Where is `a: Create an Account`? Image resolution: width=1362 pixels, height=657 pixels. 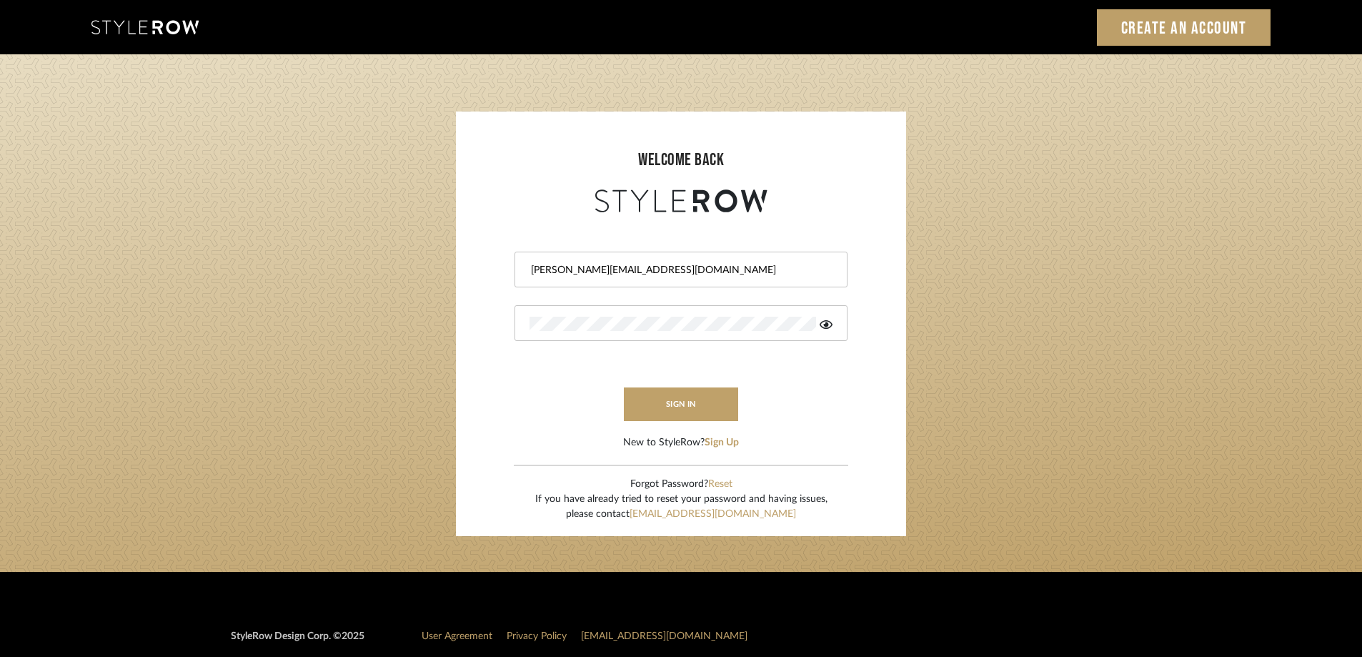 a: Create an Account is located at coordinates (1184, 27).